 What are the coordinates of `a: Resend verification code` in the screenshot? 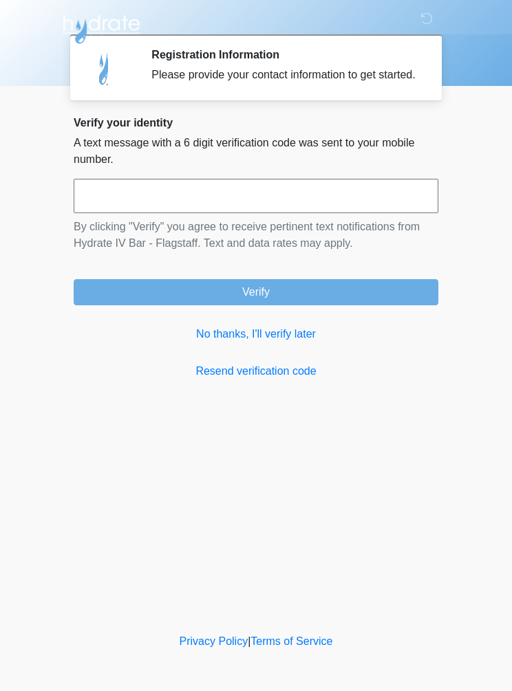 It's located at (256, 371).